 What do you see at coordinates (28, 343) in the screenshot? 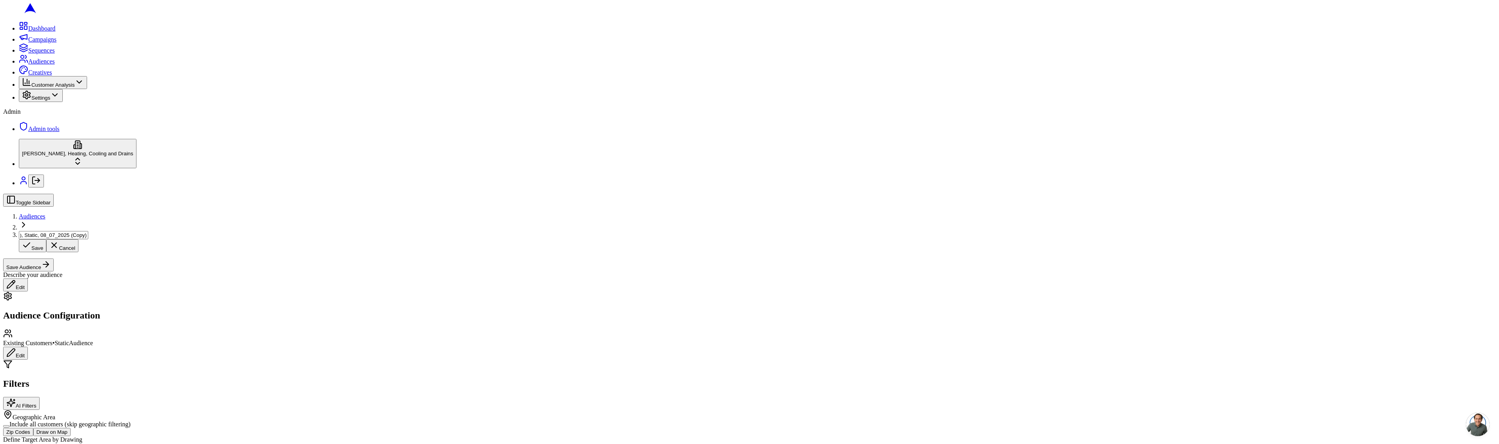
I see `span: Existing Customers` at bounding box center [28, 343].